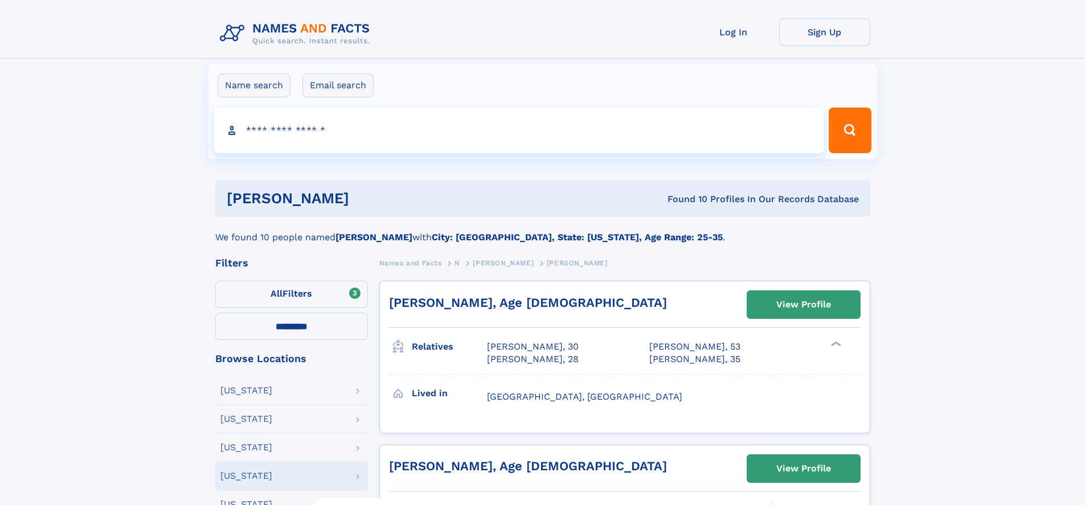 This screenshot has height=505, width=1085. What do you see at coordinates (449, 393) in the screenshot?
I see `h3: Lived in` at bounding box center [449, 393].